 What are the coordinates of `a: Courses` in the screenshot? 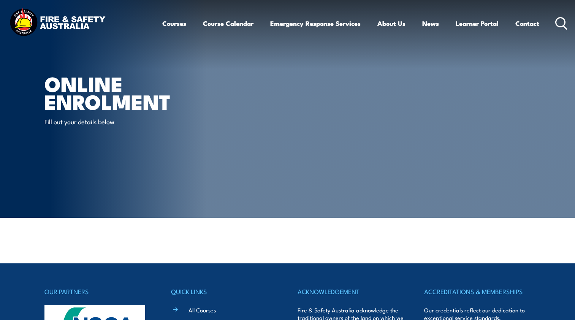 It's located at (174, 23).